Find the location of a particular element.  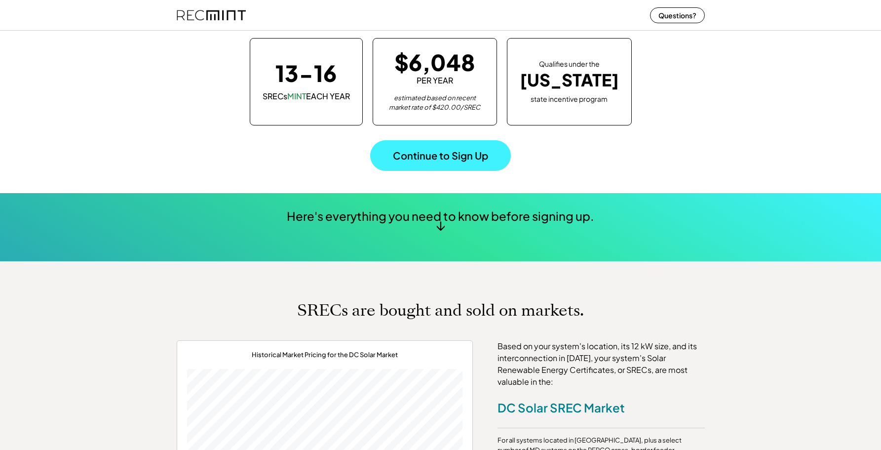

font: MINT is located at coordinates (297, 96).